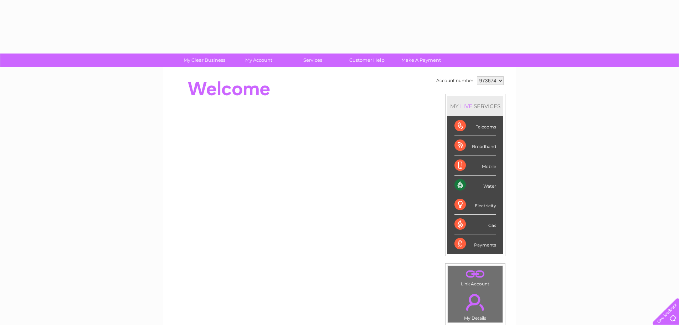  What do you see at coordinates (475, 185) in the screenshot?
I see `div: Water` at bounding box center [475, 185].